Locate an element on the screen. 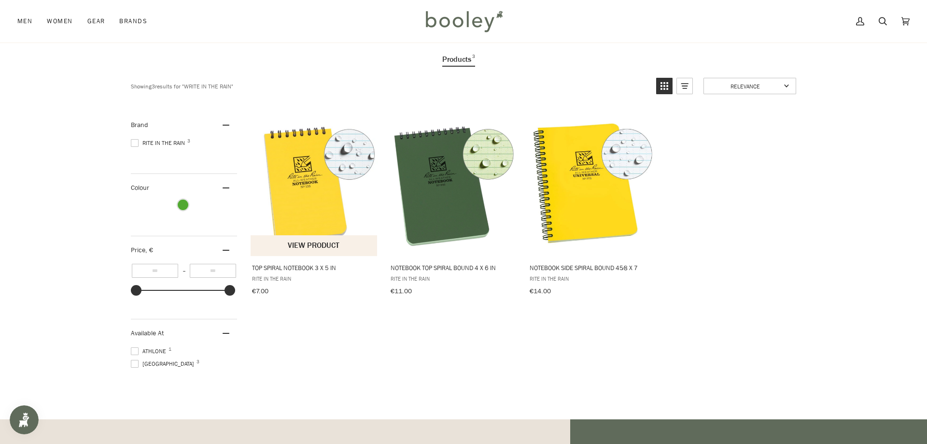 Image resolution: width=927 pixels, height=444 pixels. span: Colour: Green is located at coordinates (183, 205).